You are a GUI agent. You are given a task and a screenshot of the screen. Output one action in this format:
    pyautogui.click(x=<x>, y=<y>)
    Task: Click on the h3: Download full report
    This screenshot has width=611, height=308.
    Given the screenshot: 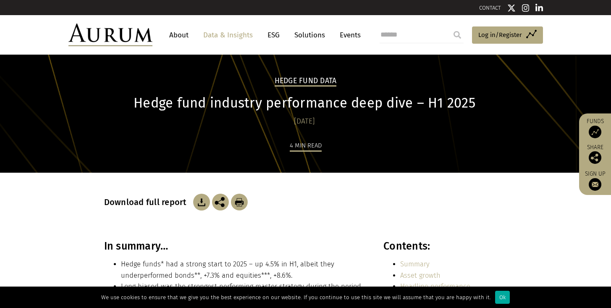 What is the action you would take?
    pyautogui.click(x=147, y=202)
    